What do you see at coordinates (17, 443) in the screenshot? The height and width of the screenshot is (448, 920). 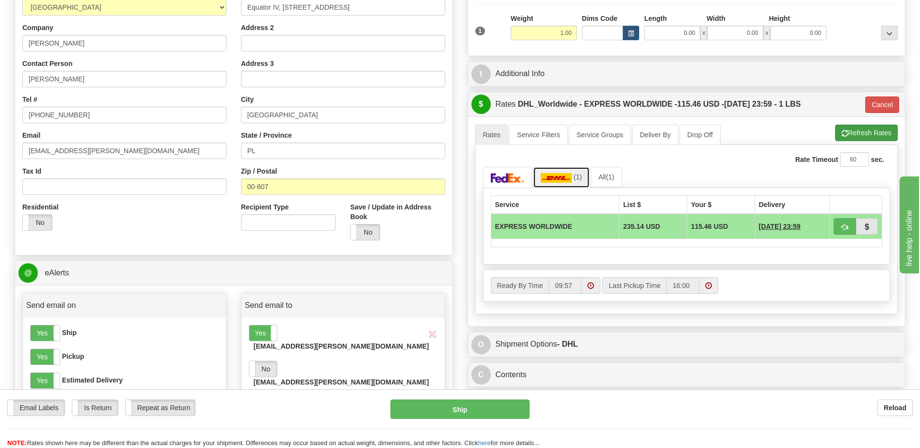 I see `span: NOTE:` at bounding box center [17, 443].